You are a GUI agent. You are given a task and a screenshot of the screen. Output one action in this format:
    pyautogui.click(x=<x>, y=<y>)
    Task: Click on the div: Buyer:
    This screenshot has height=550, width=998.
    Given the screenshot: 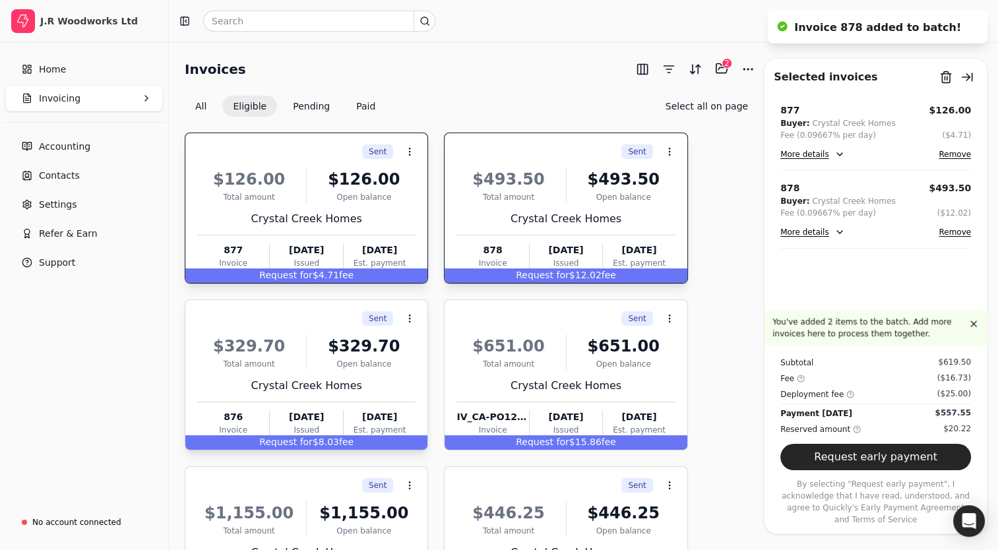 What is the action you would take?
    pyautogui.click(x=795, y=123)
    